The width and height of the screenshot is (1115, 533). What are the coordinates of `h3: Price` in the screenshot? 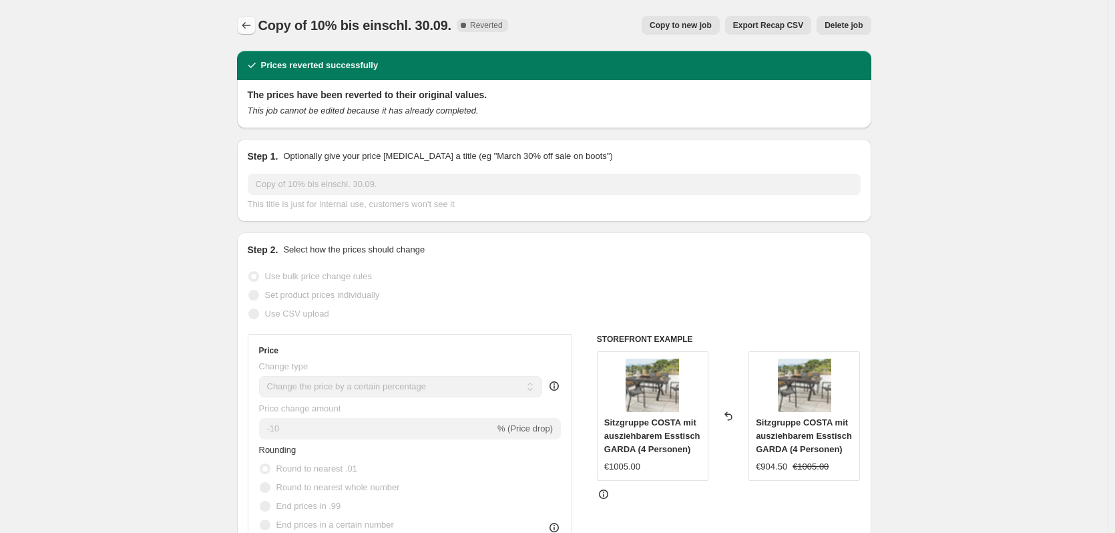 It's located at (268, 351).